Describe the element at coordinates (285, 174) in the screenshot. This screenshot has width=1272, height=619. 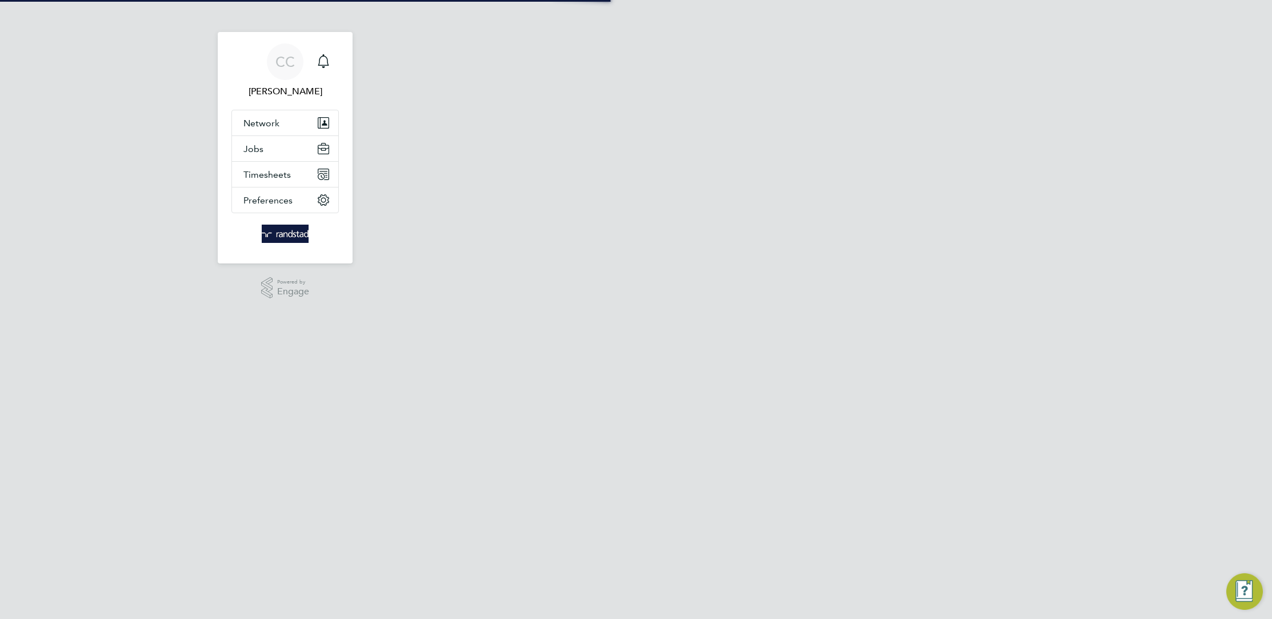
I see `button: Timesheets` at that location.